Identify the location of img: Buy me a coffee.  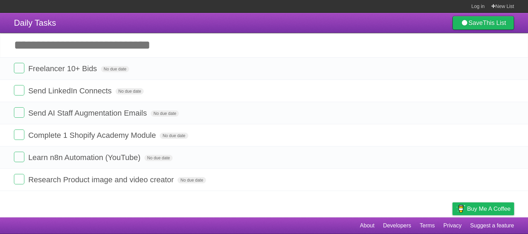
(460, 209).